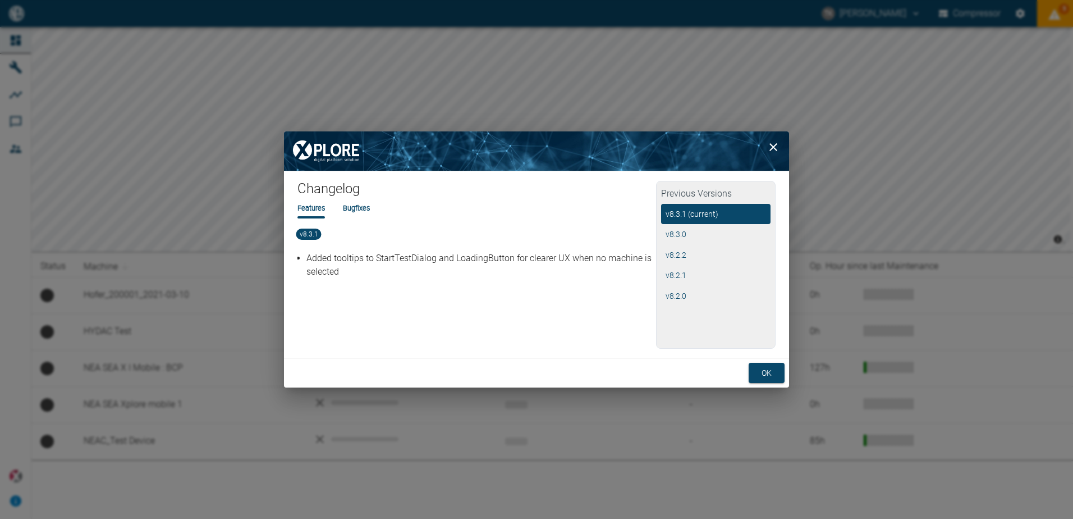 The height and width of the screenshot is (519, 1073). Describe the element at coordinates (716, 296) in the screenshot. I see `button: v8.2.0` at that location.